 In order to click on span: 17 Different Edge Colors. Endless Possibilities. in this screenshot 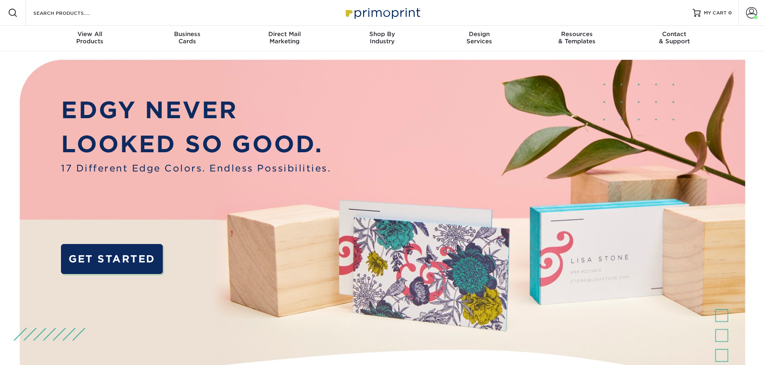, I will do `click(196, 168)`.